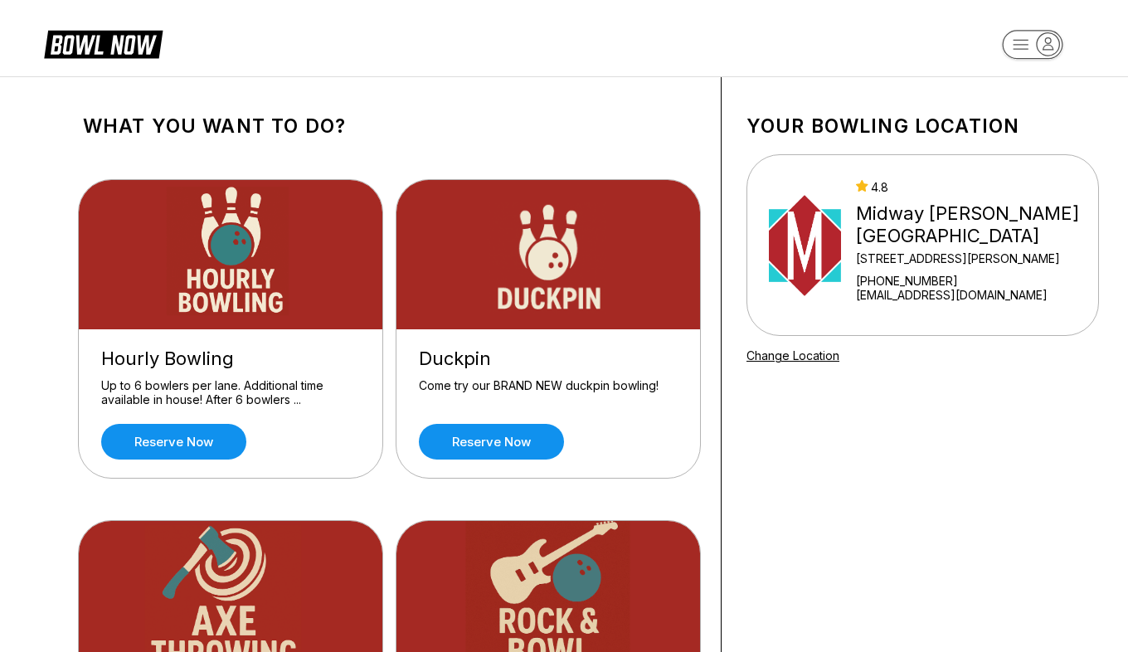 This screenshot has height=652, width=1128. What do you see at coordinates (548, 392) in the screenshot?
I see `div: Come try our BRAND NEW duckpin bowling!` at bounding box center [548, 392].